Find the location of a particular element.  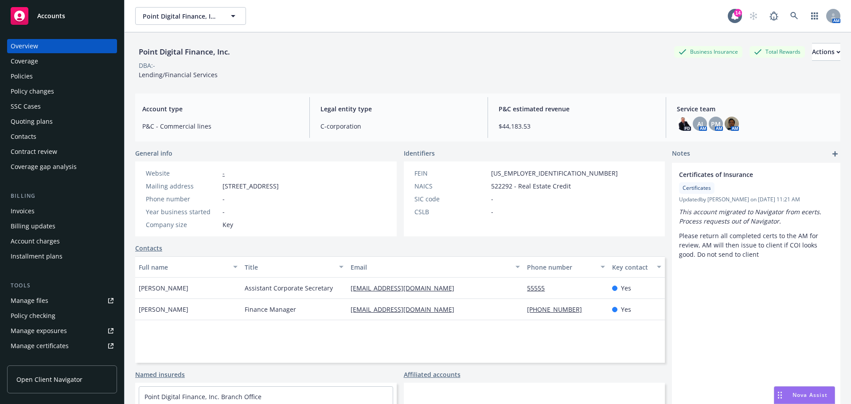

div: Coverage gap analysis is located at coordinates (43, 167).